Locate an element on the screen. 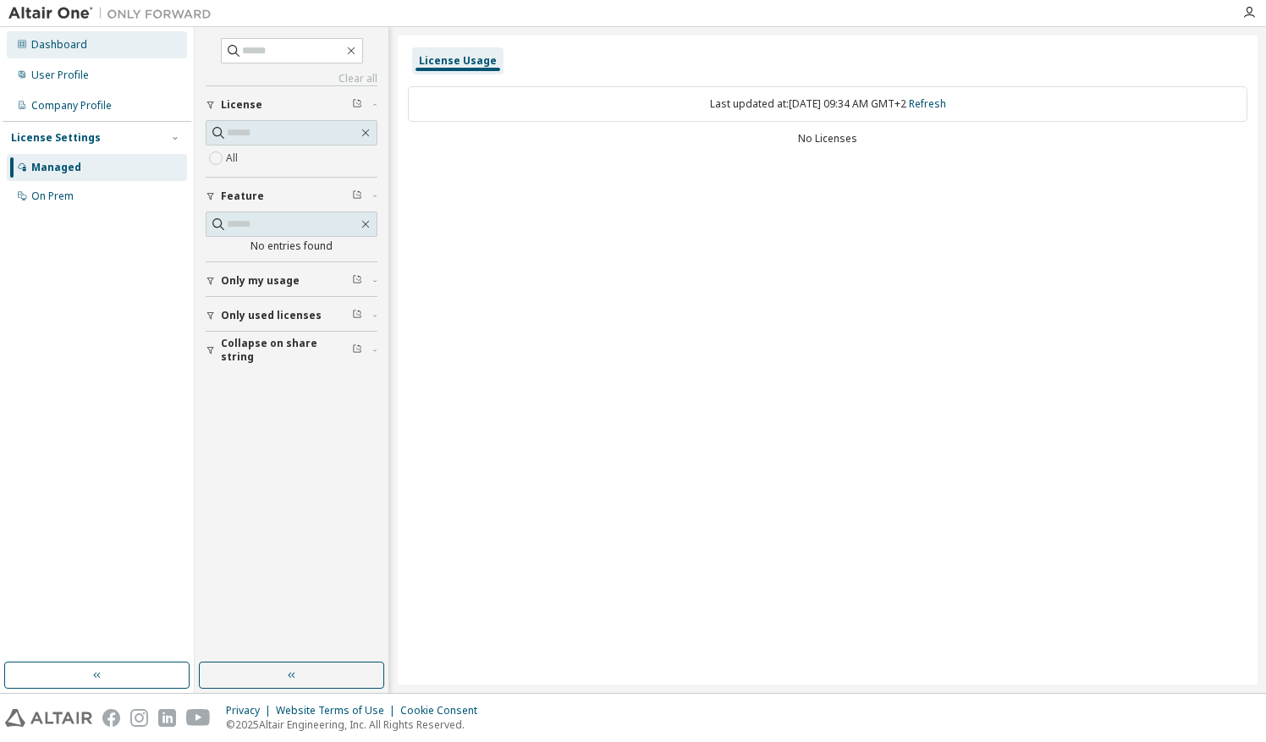  img: Altair One is located at coordinates (114, 14).